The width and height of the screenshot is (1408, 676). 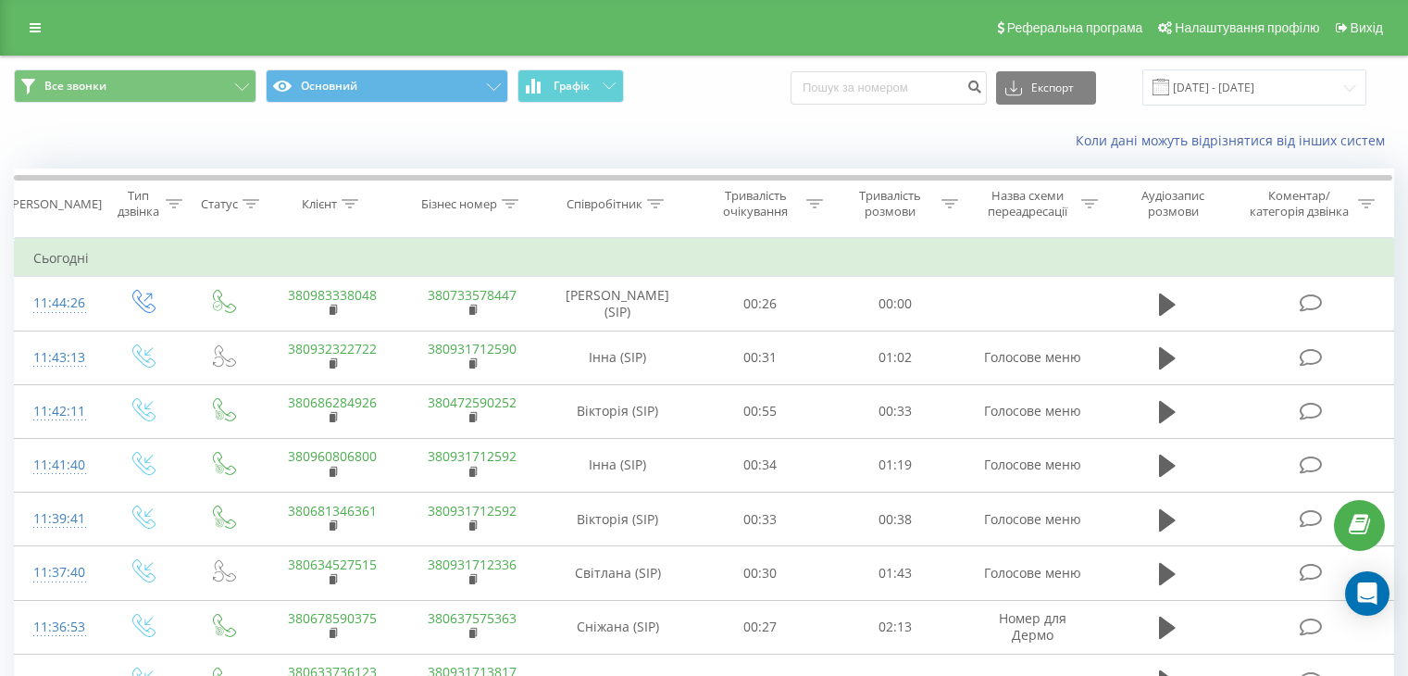 What do you see at coordinates (472, 617) in the screenshot?
I see `a: 380637575363` at bounding box center [472, 617].